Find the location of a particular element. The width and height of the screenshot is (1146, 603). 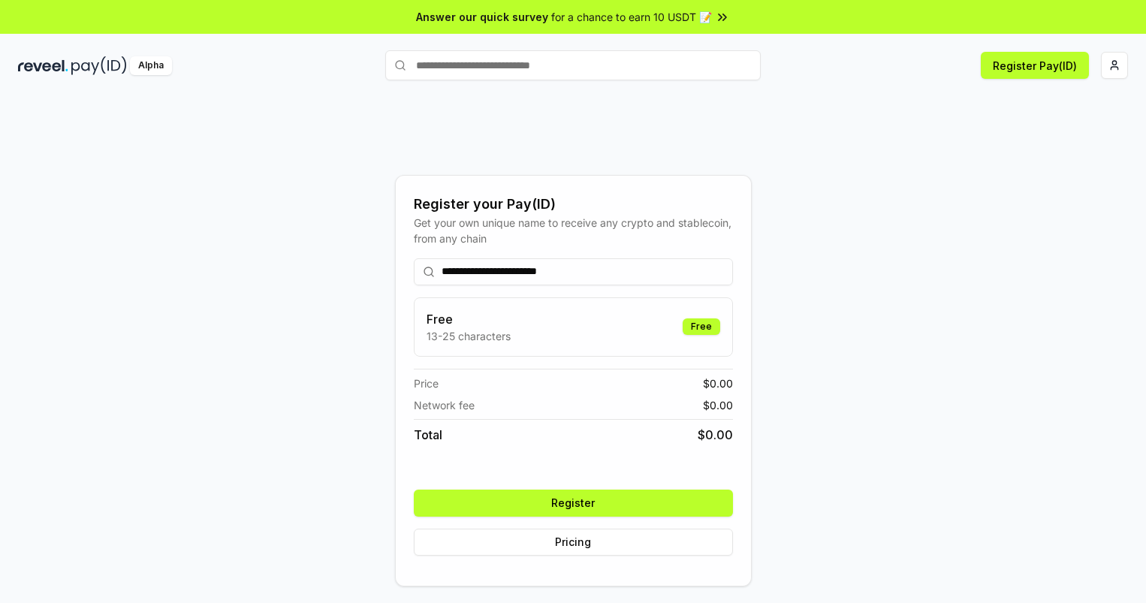

div: Free is located at coordinates (701, 327).